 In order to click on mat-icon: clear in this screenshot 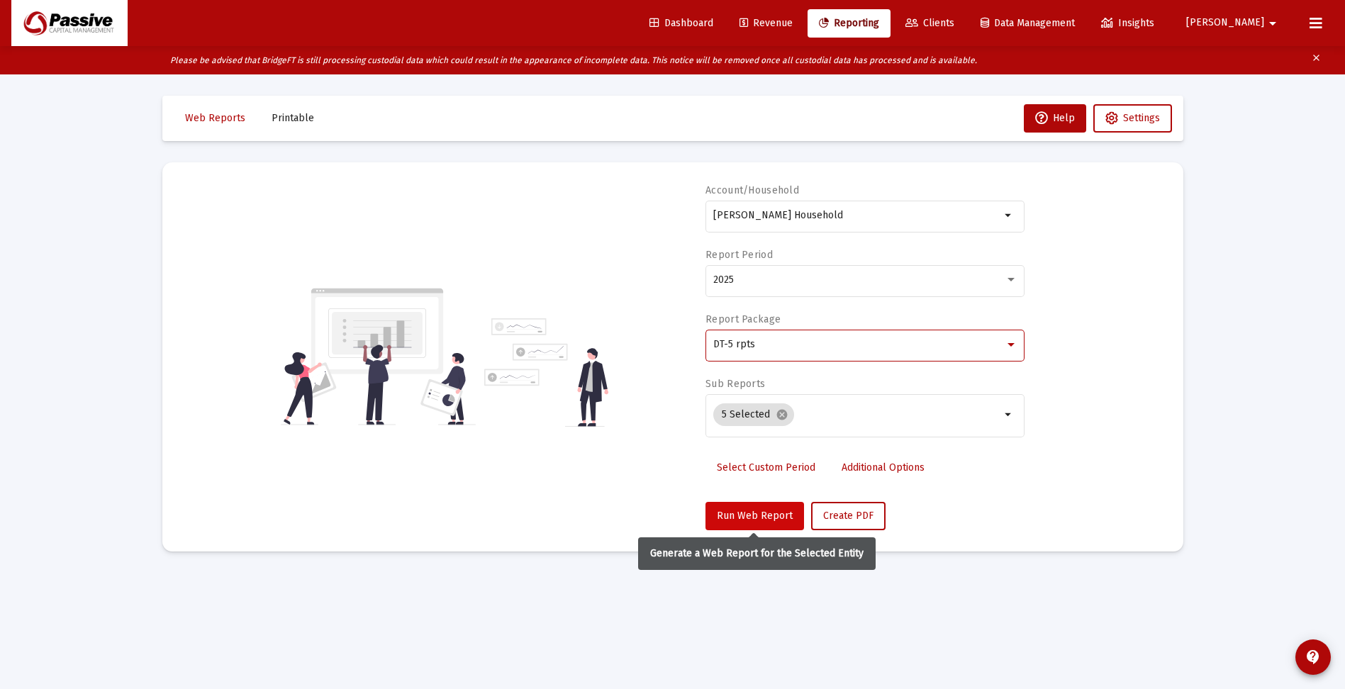, I will do `click(1316, 60)`.